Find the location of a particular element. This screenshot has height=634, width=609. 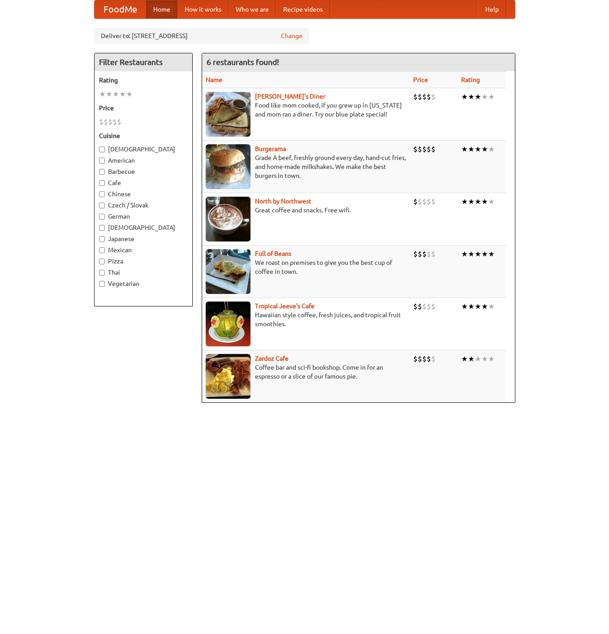

a: Burgerama is located at coordinates (270, 149).